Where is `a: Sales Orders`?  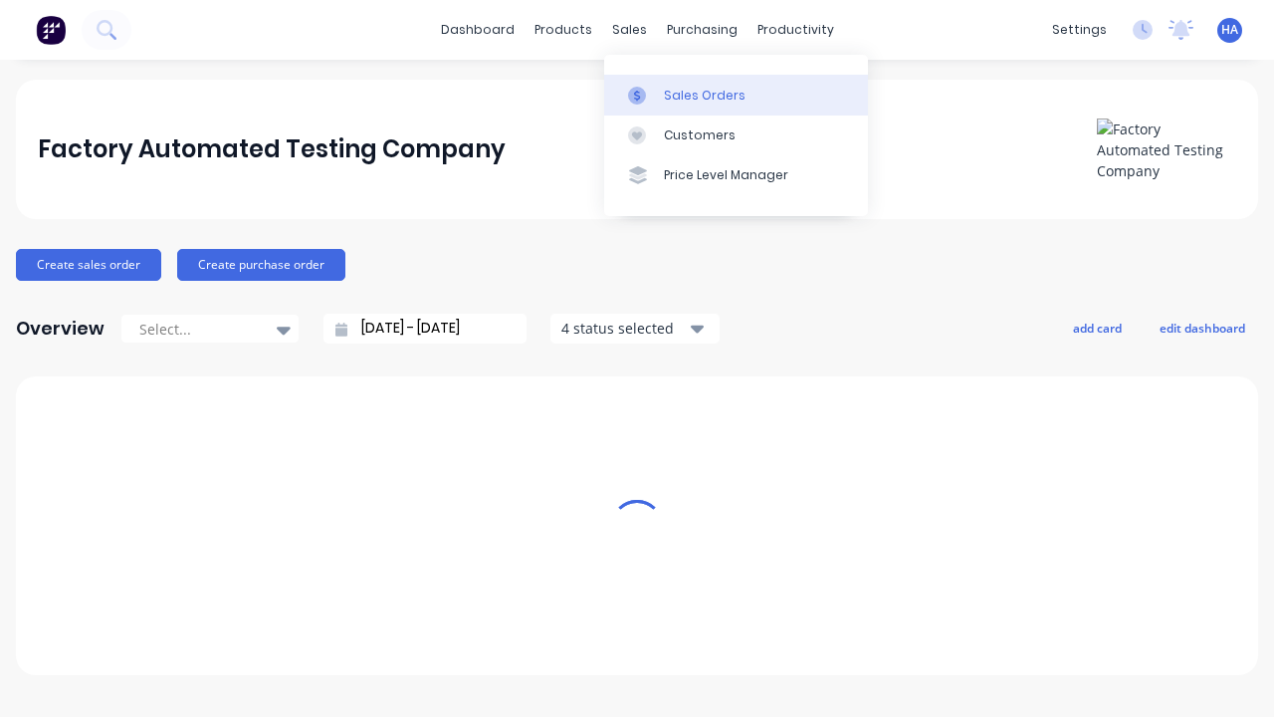 a: Sales Orders is located at coordinates (736, 95).